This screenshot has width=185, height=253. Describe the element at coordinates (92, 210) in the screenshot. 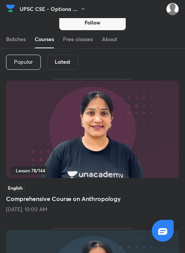

I see `div: Tomorrow, 10:00 AM` at that location.